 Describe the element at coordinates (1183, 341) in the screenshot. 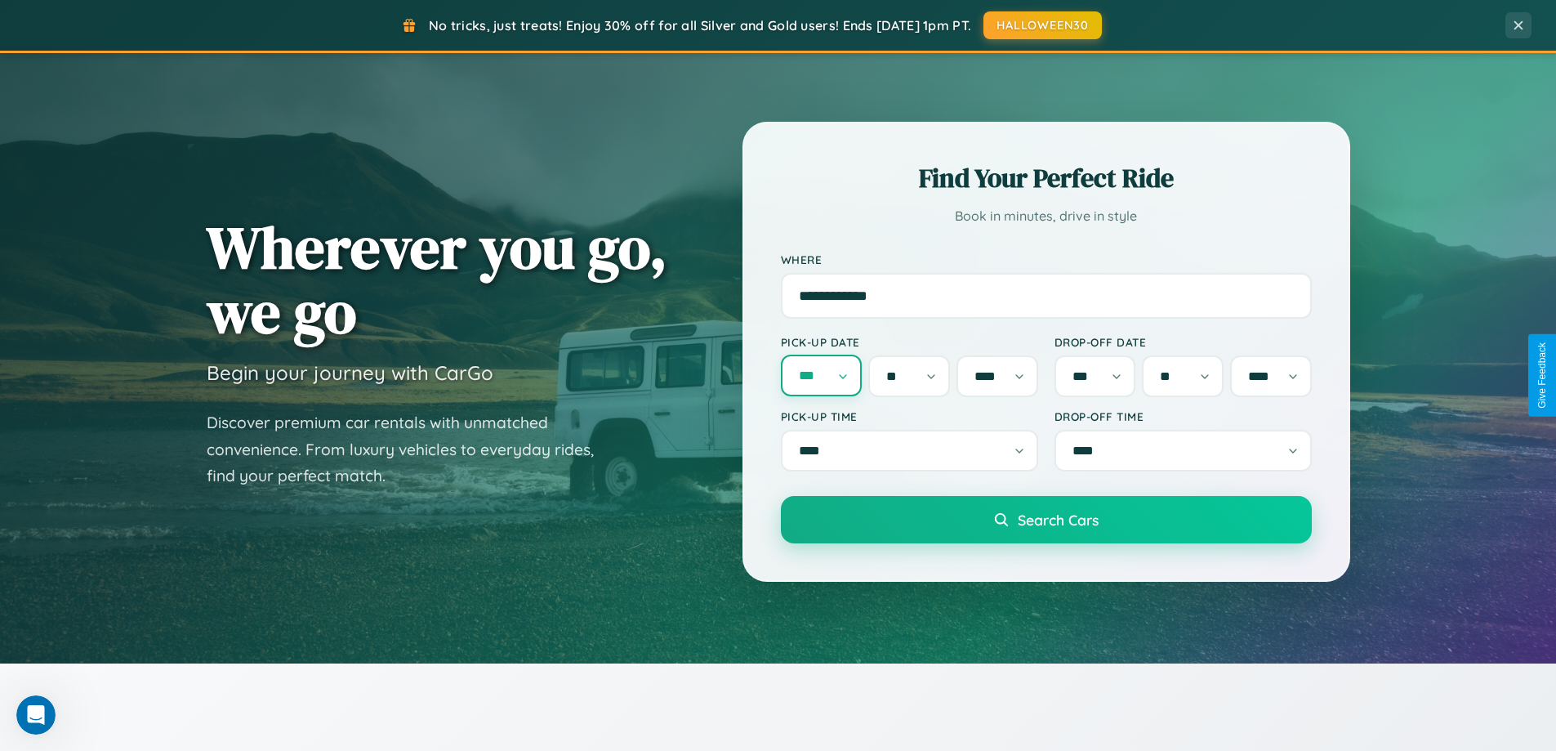

I see `label: Drop-off Date` at that location.